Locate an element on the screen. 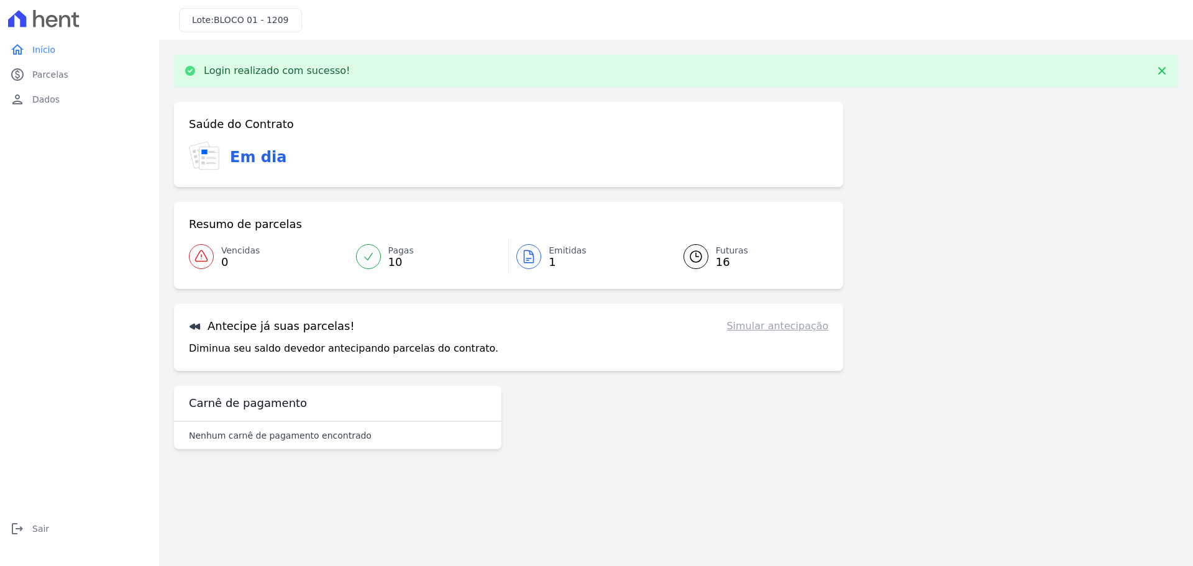  span: Sair is located at coordinates (40, 529).